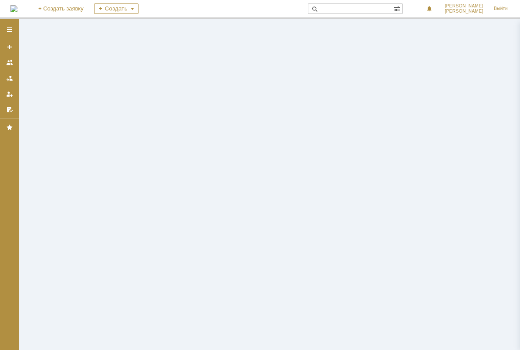  What do you see at coordinates (116, 9) in the screenshot?
I see `div: Создать` at bounding box center [116, 9].